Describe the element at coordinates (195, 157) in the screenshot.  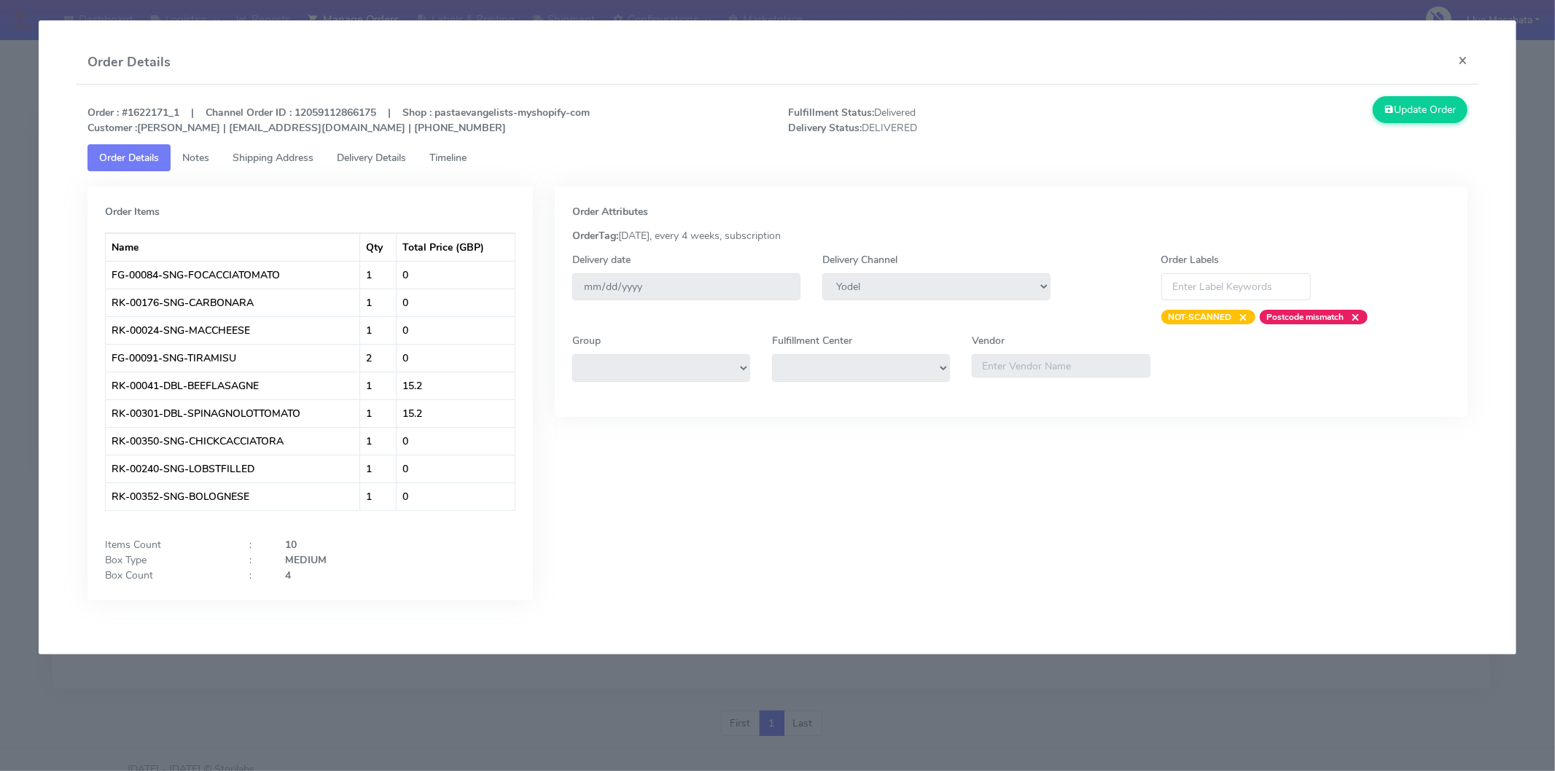
I see `span: Notes` at that location.